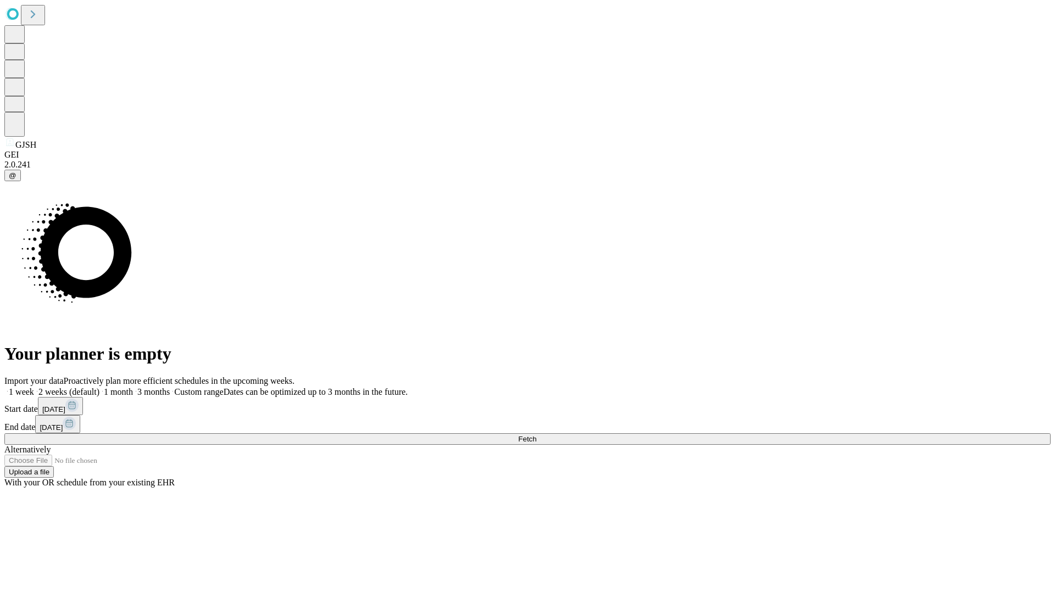 The width and height of the screenshot is (1055, 593). What do you see at coordinates (21, 392) in the screenshot?
I see `span: 1 week` at bounding box center [21, 392].